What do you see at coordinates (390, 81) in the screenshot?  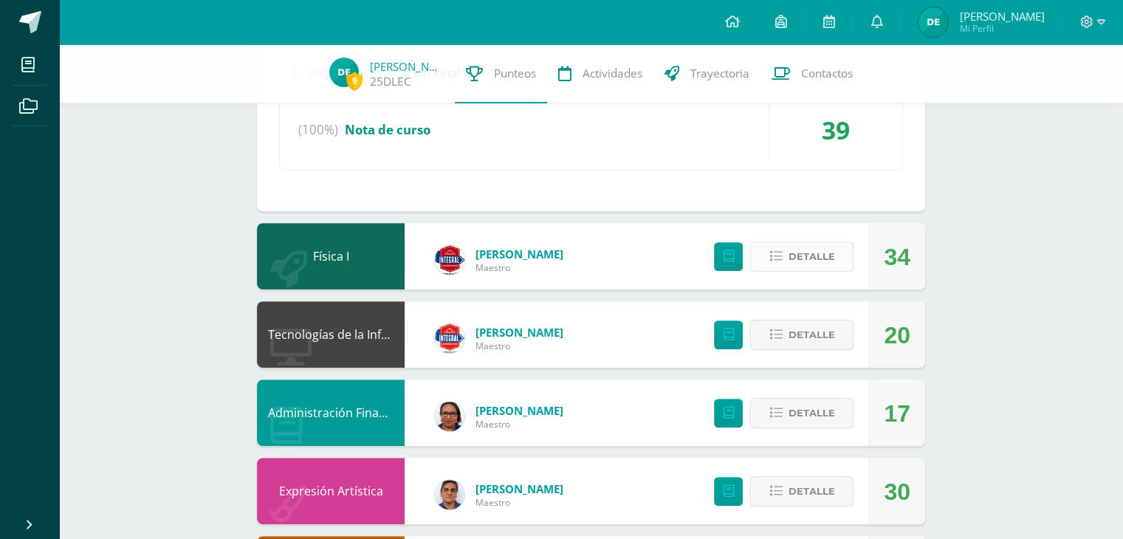 I see `a: 25DLEC` at bounding box center [390, 81].